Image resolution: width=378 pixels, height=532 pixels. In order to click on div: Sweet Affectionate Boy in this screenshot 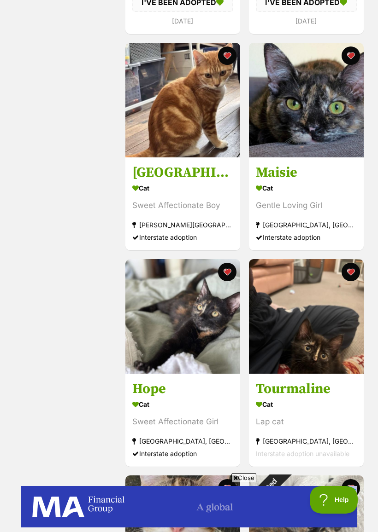, I will do `click(182, 205)`.